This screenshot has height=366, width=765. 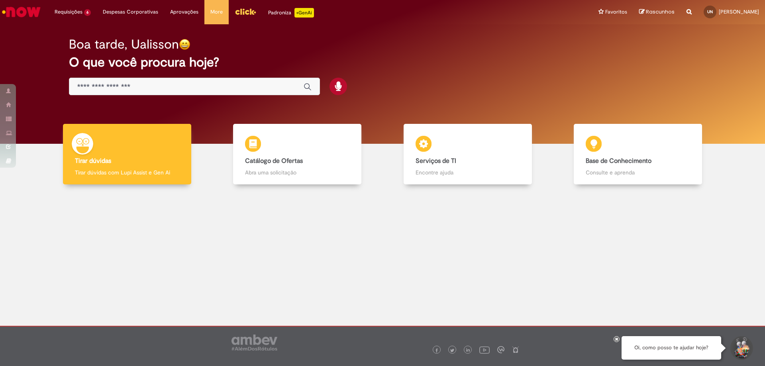 What do you see at coordinates (130, 12) in the screenshot?
I see `span: Despesas Corporativas` at bounding box center [130, 12].